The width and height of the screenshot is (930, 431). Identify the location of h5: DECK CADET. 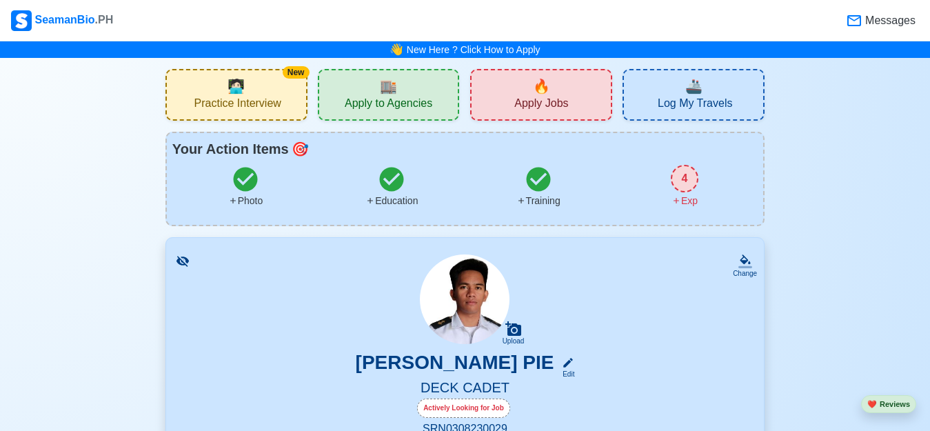
(465, 389).